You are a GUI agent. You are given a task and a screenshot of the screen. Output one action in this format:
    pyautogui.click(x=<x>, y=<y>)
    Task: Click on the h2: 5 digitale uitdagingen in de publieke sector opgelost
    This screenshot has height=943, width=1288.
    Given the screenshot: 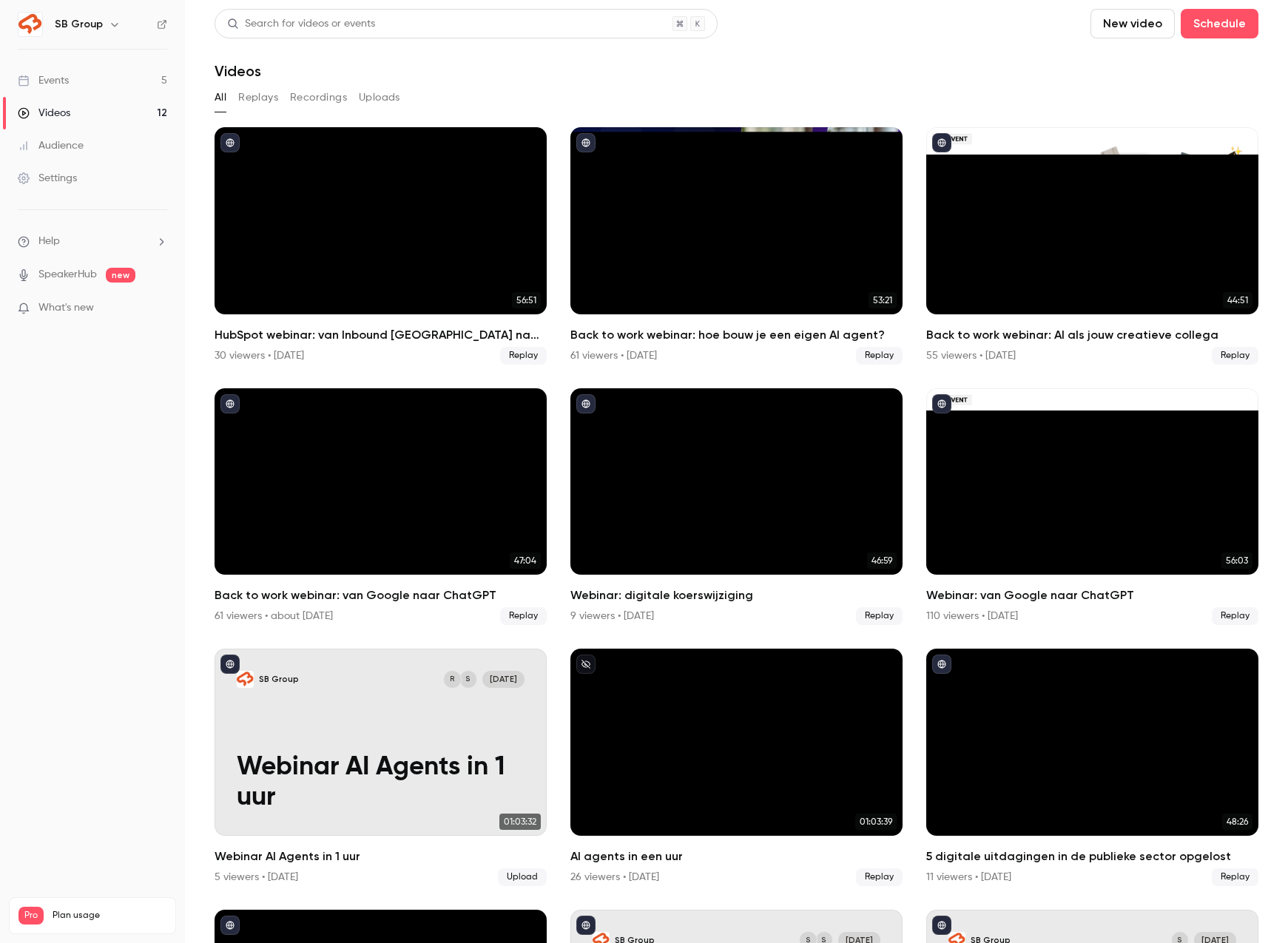 What is the action you would take?
    pyautogui.click(x=1092, y=857)
    